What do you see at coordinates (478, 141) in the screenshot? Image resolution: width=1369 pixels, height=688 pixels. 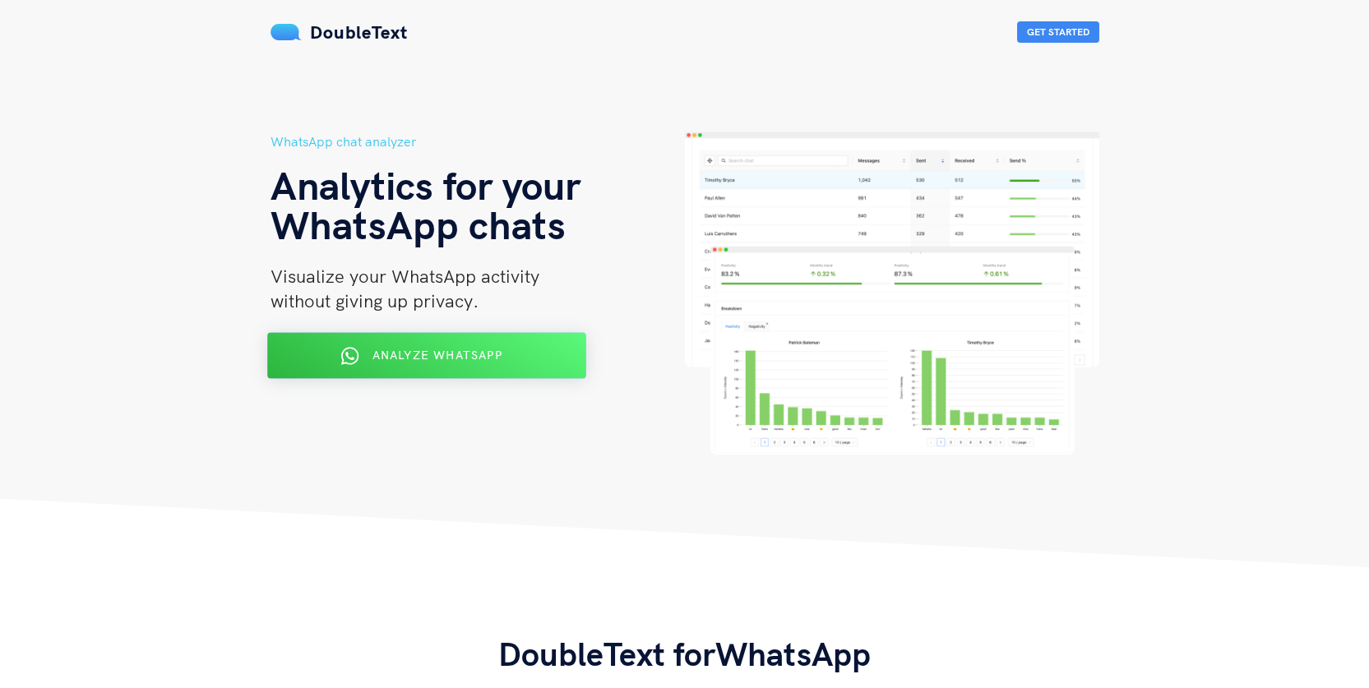 I see `h5: WhatsApp chat analyzer` at bounding box center [478, 141].